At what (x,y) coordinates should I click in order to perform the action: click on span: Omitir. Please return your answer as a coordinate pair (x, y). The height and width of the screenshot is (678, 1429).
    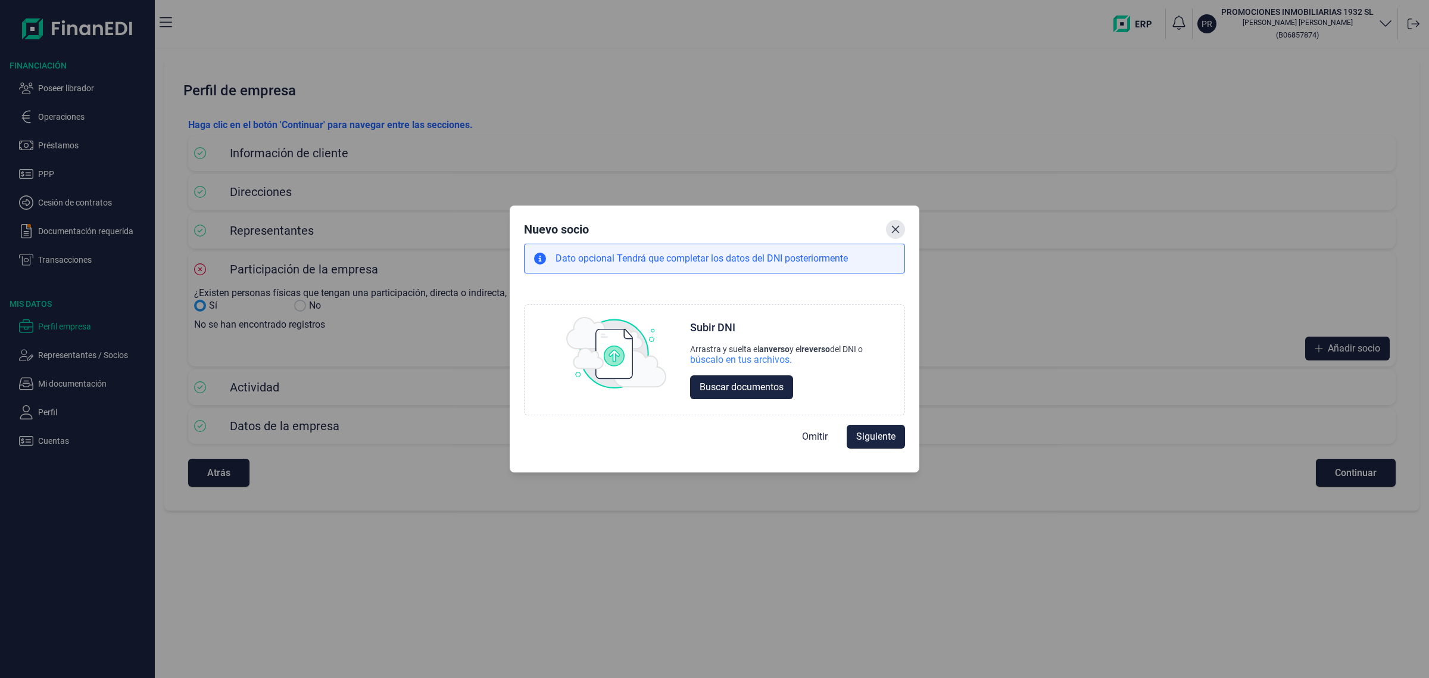
    Looking at the image, I should click on (815, 437).